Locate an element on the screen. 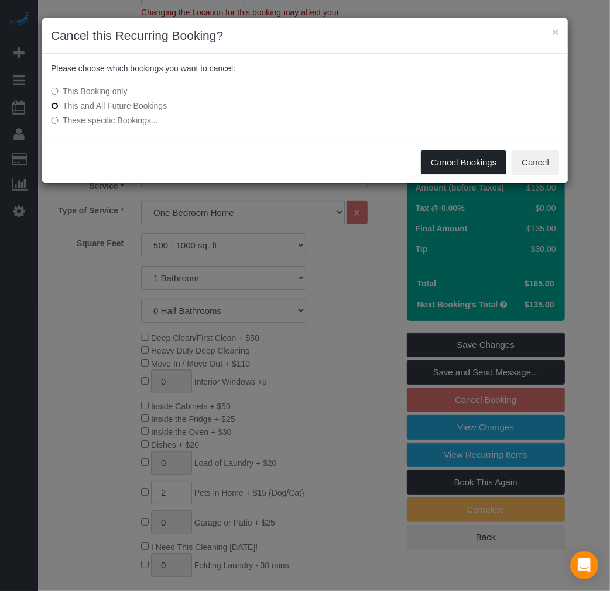 Image resolution: width=610 pixels, height=591 pixels. button: Cancel Bookings is located at coordinates (463, 163).